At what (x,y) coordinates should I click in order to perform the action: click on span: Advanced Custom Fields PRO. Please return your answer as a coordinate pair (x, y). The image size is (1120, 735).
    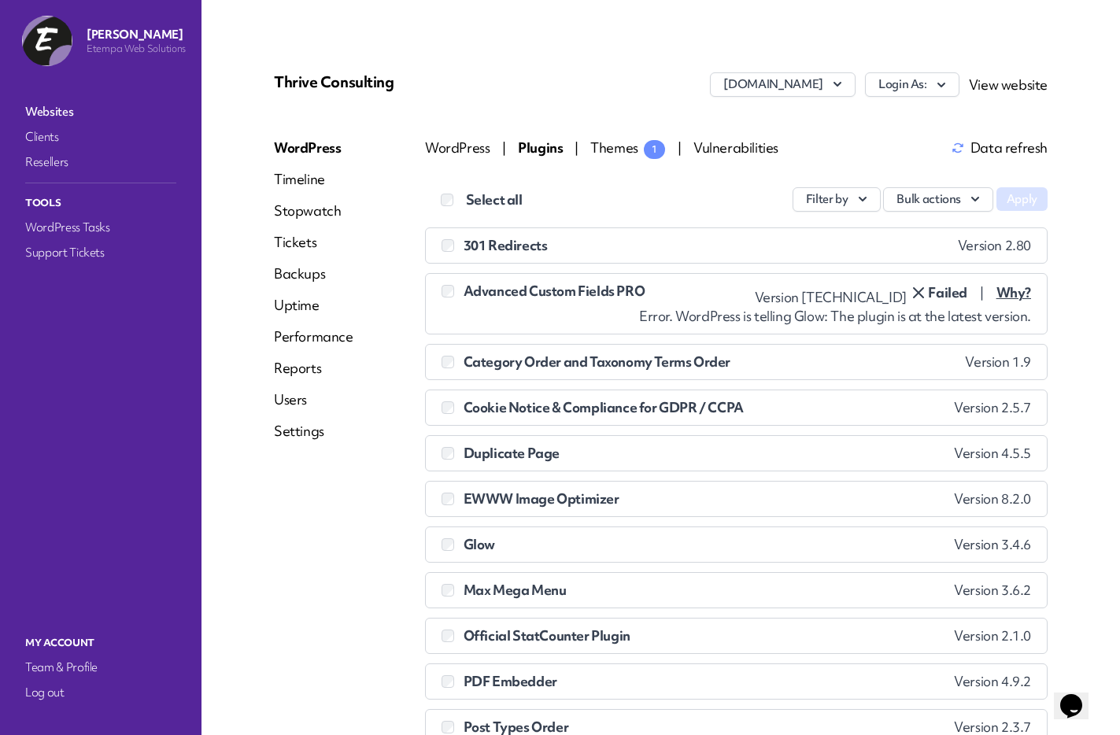
    Looking at the image, I should click on (554, 290).